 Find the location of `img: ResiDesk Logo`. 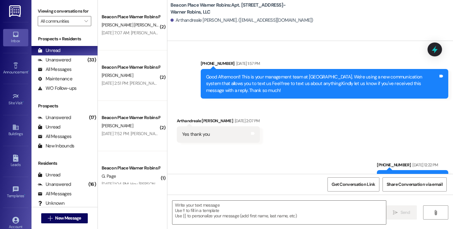

img: ResiDesk Logo is located at coordinates (15, 11).